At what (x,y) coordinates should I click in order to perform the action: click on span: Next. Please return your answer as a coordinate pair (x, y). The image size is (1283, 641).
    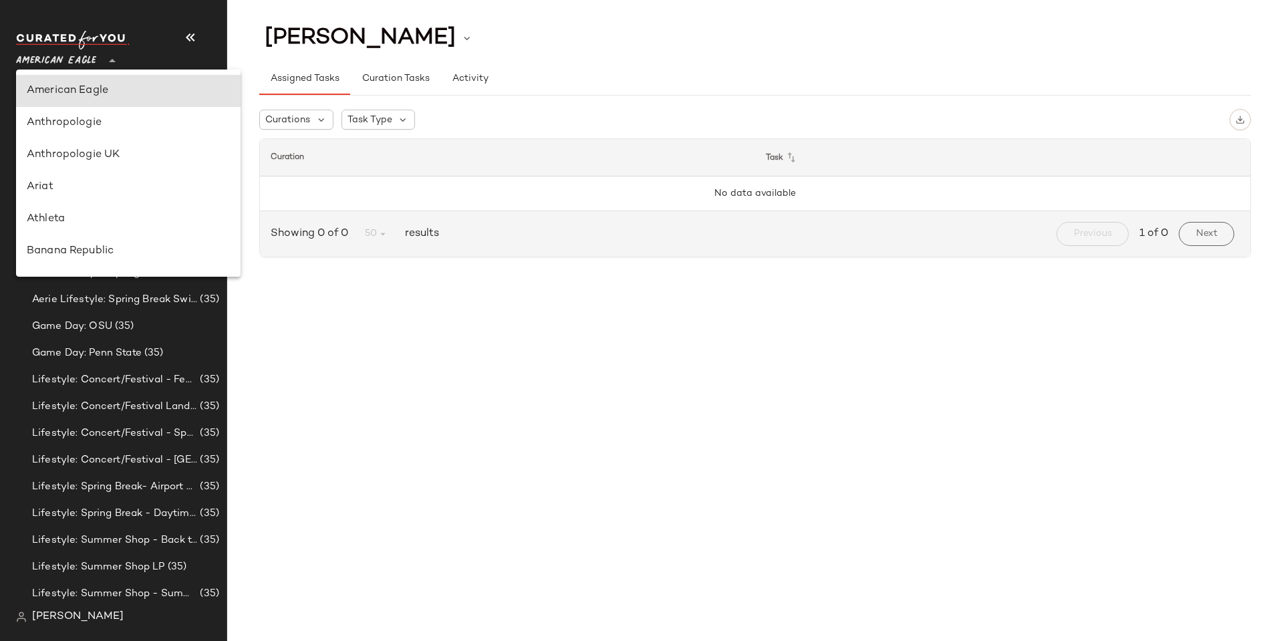
    Looking at the image, I should click on (1206, 234).